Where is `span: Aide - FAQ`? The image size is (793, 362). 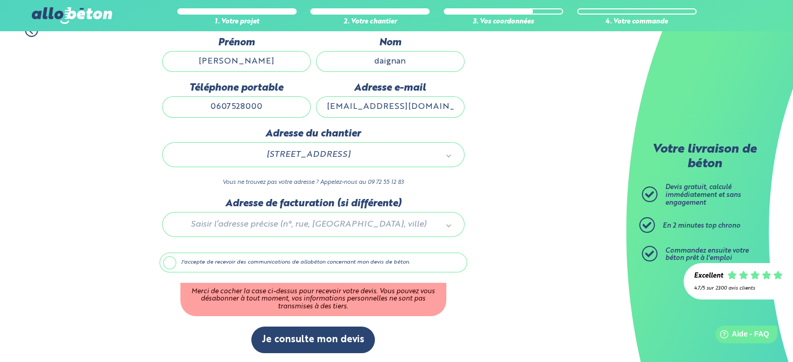 span: Aide - FAQ is located at coordinates (50, 13).